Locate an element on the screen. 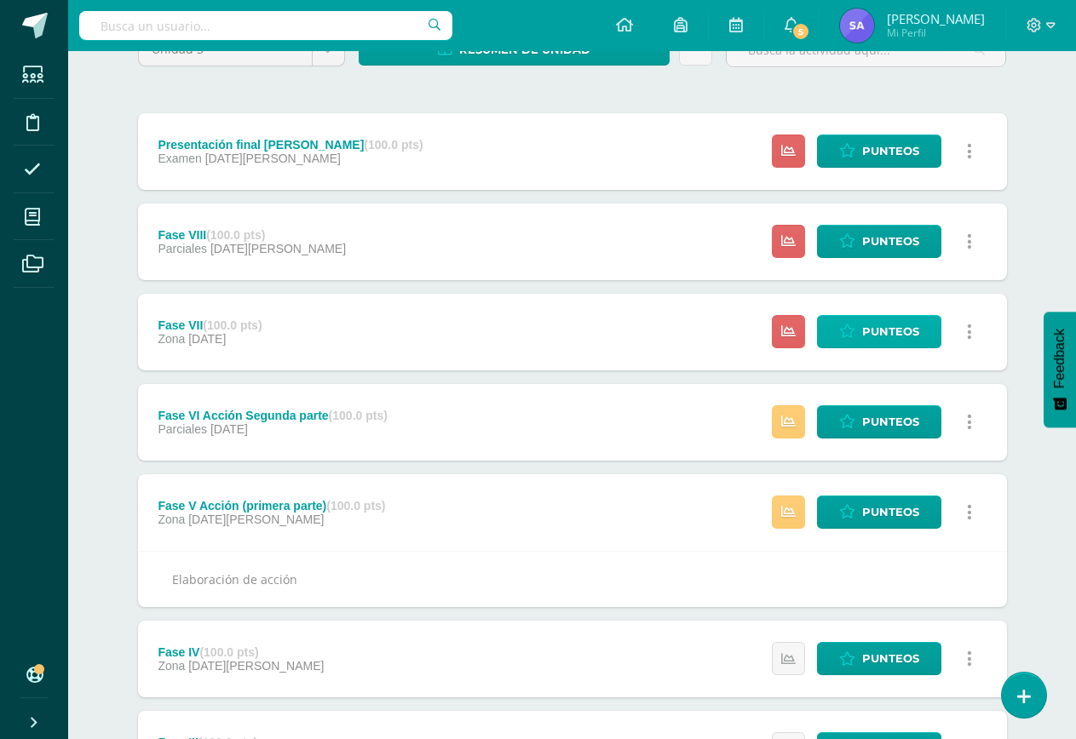 Image resolution: width=1076 pixels, height=739 pixels. span: Feedback is located at coordinates (1059, 359).